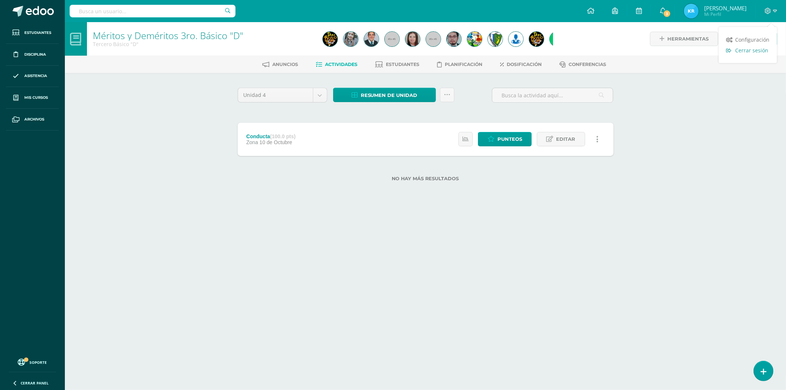 The image size is (786, 390). What do you see at coordinates (36, 98) in the screenshot?
I see `span: Mis cursos` at bounding box center [36, 98].